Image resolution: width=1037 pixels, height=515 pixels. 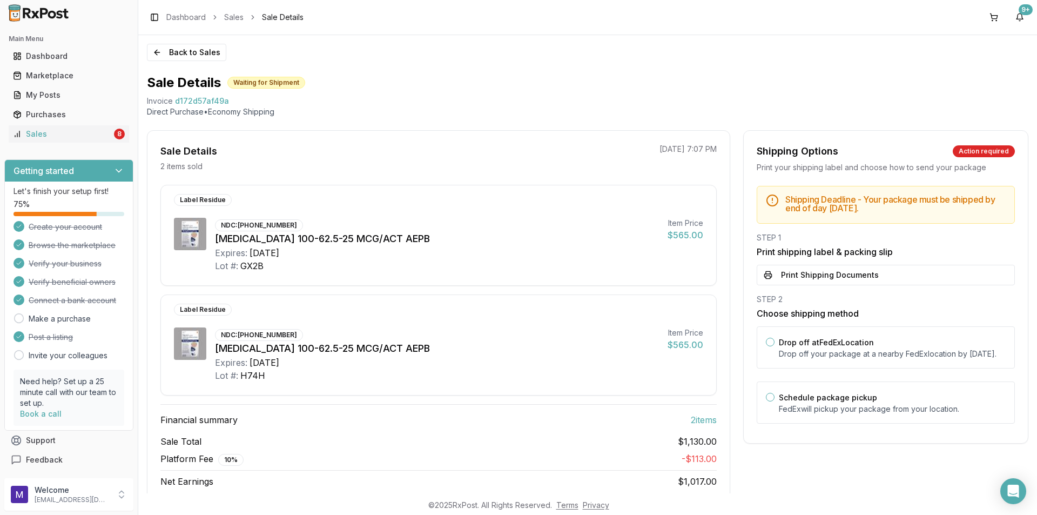 What do you see at coordinates (184, 83) in the screenshot?
I see `h1: Sale Details` at bounding box center [184, 83].